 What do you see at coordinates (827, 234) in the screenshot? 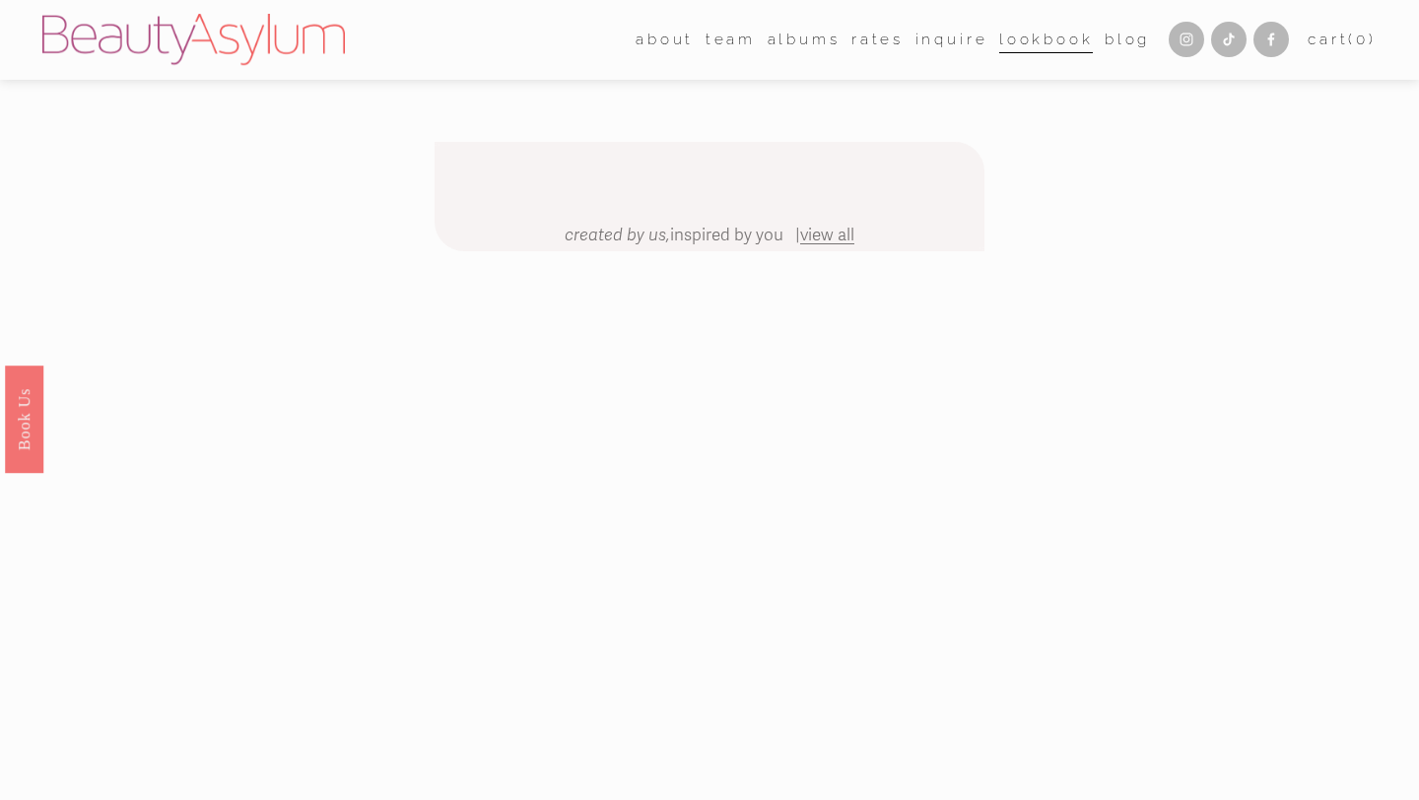
I see `span: view all` at bounding box center [827, 234].